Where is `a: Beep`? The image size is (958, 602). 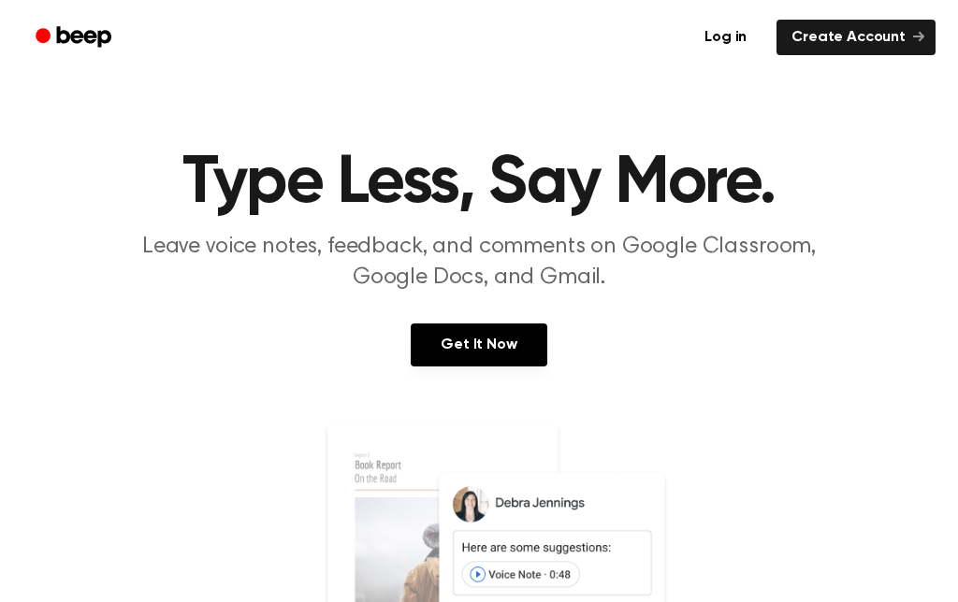
a: Beep is located at coordinates (75, 37).